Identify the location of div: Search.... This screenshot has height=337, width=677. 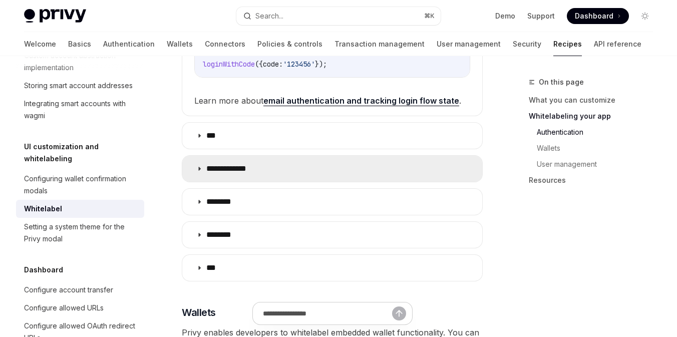
(269, 16).